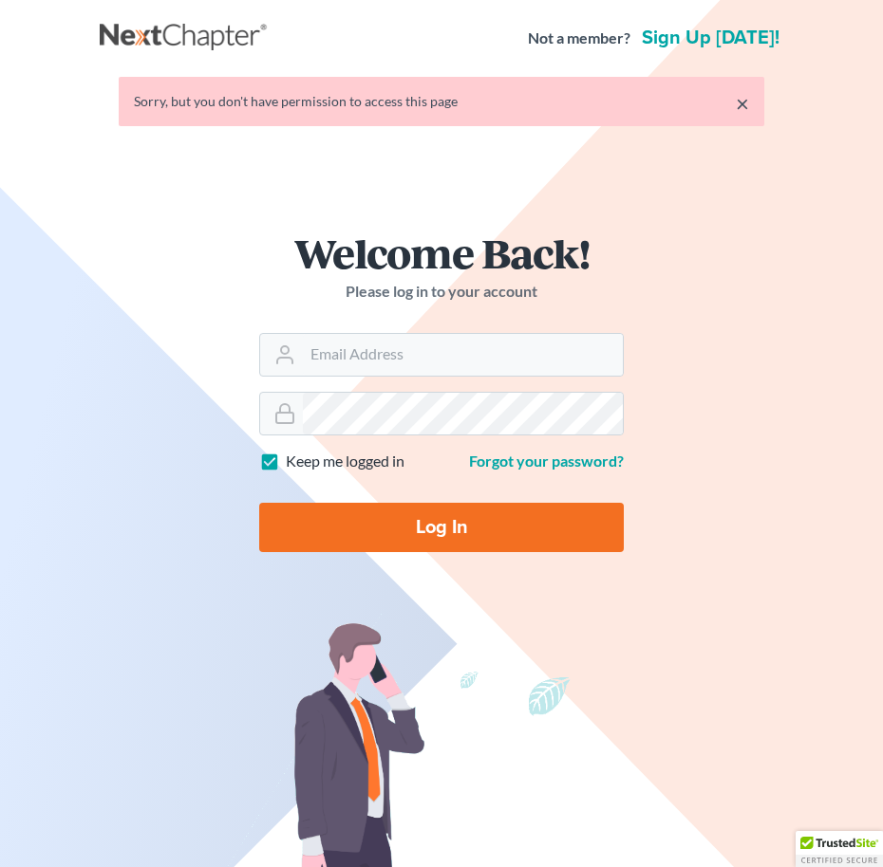 This screenshot has height=867, width=883. Describe the element at coordinates (441, 291) in the screenshot. I see `p: Please log in to your account` at that location.